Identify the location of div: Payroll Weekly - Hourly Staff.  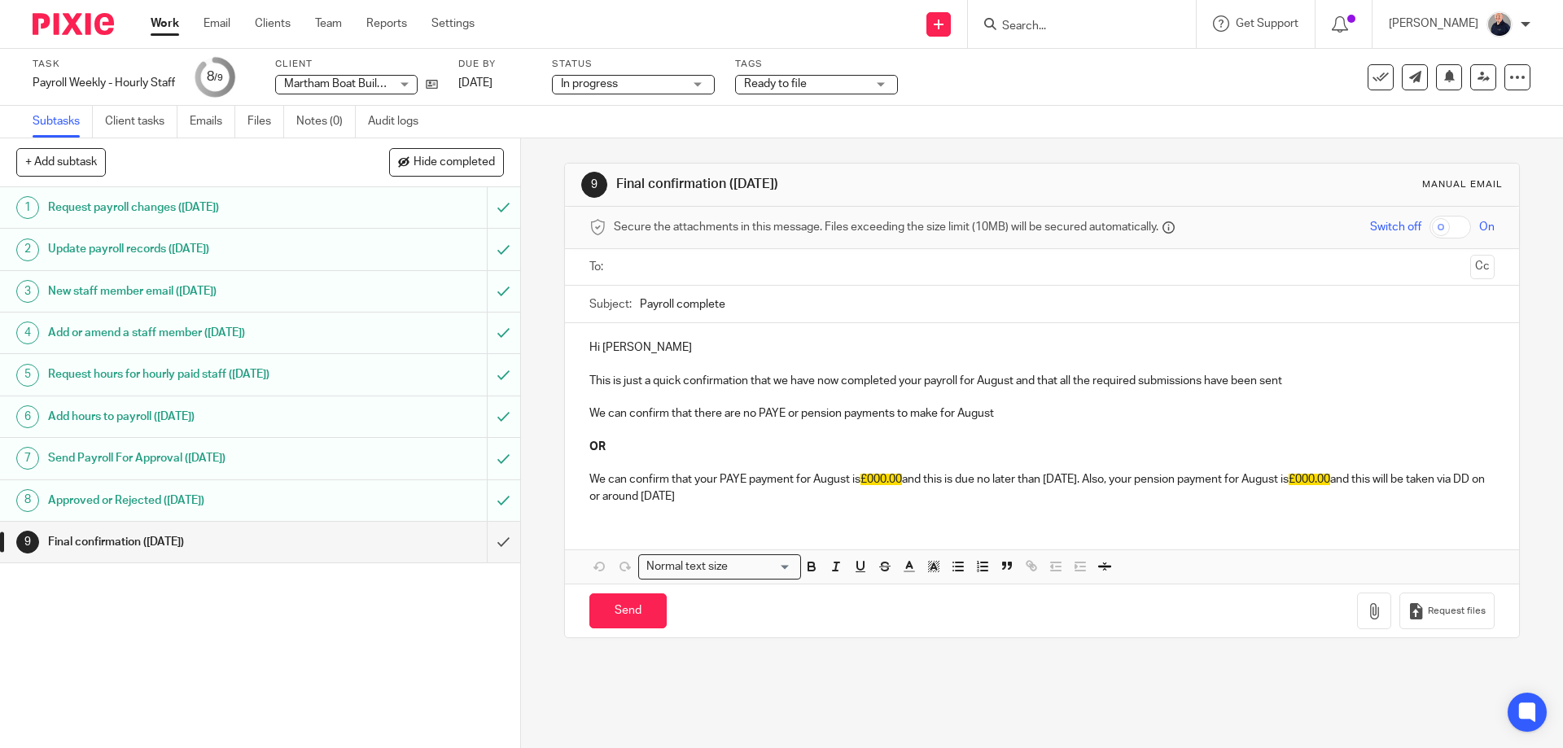
(103, 83).